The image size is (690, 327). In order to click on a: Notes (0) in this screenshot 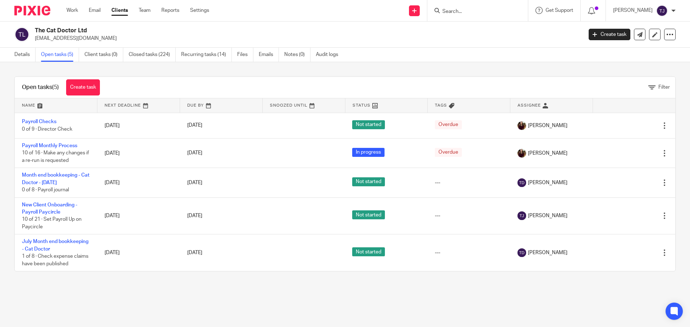, I will do `click(297, 55)`.